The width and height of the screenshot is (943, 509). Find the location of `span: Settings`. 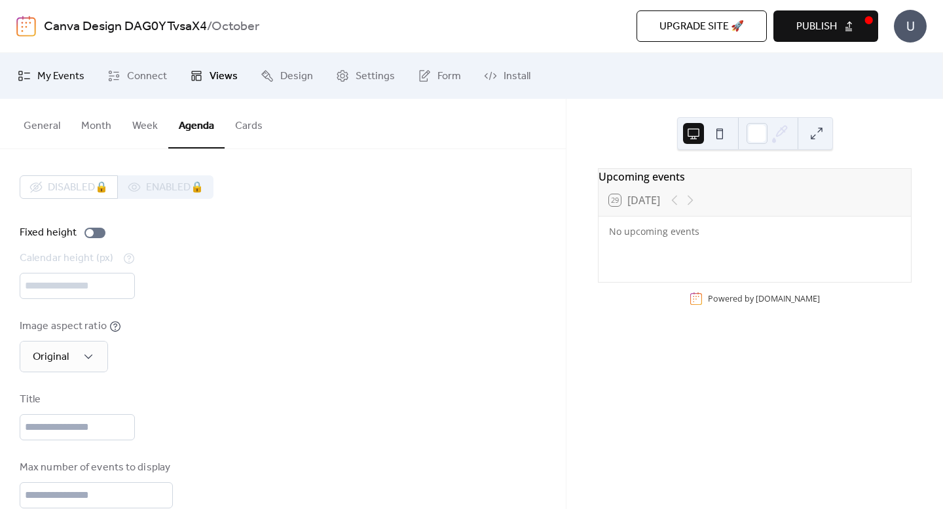

span: Settings is located at coordinates (375, 77).